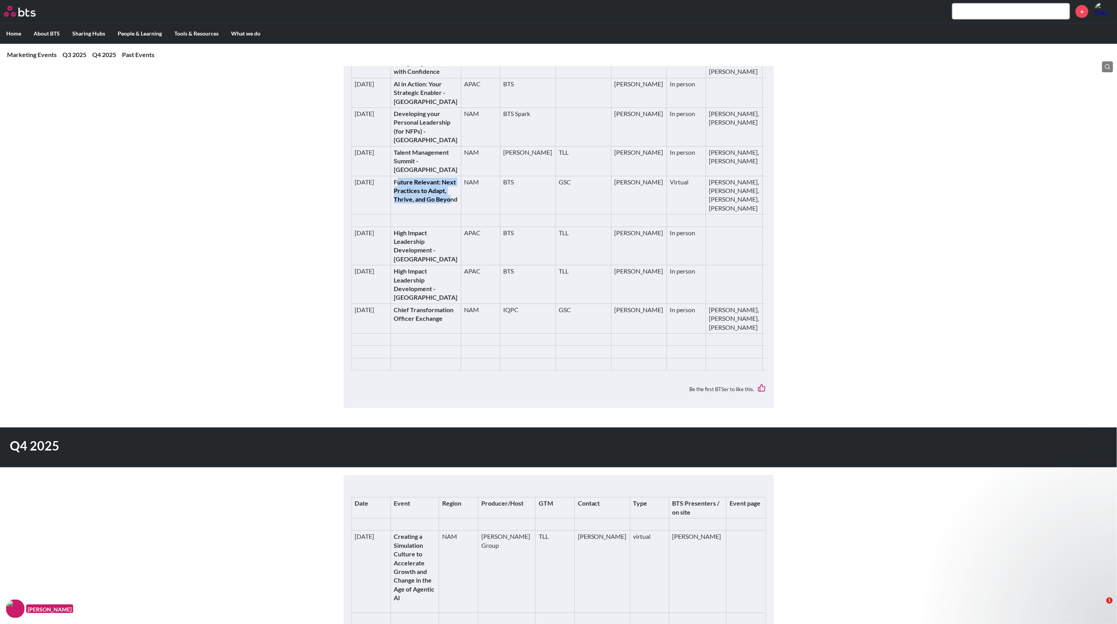  I want to click on td: virtual, so click(649, 572).